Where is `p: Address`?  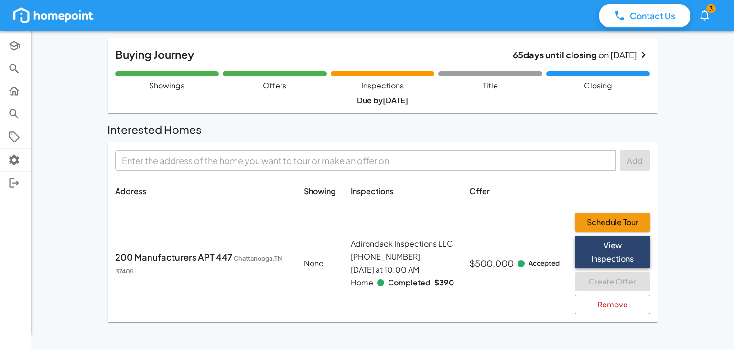 p: Address is located at coordinates (202, 191).